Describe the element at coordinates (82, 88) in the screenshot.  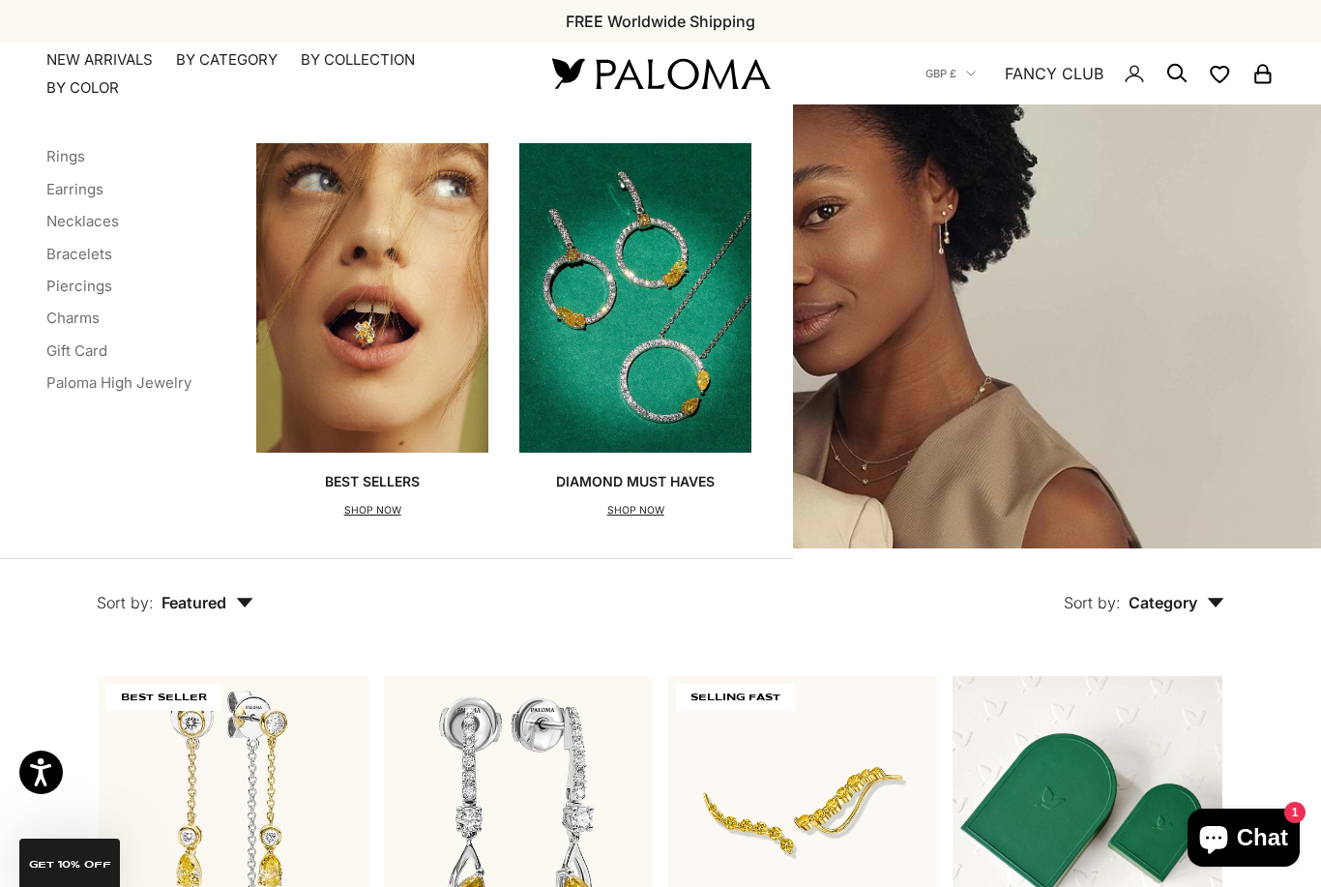
I see `summary: By Color` at that location.